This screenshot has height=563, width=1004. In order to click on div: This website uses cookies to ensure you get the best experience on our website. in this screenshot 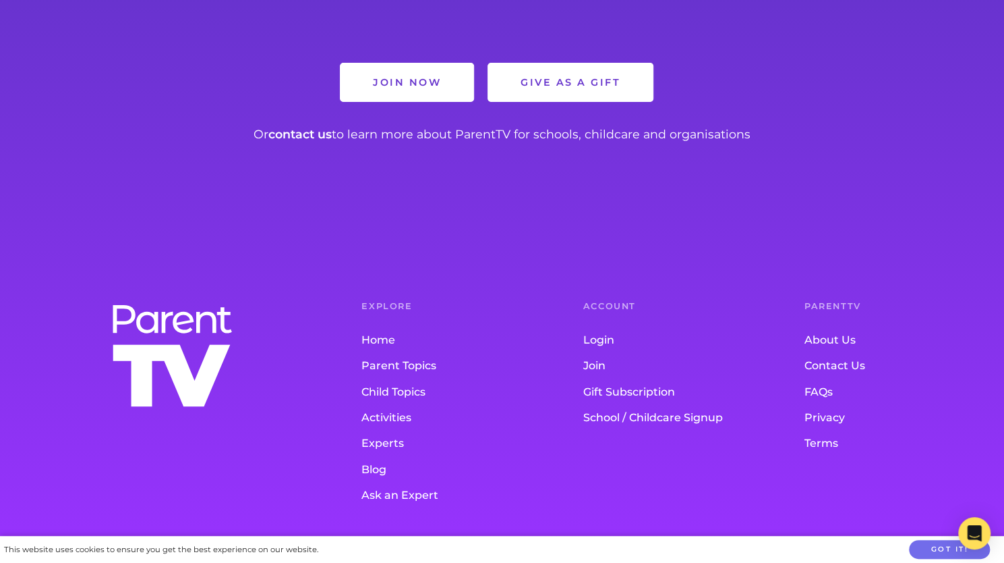, I will do `click(161, 549)`.